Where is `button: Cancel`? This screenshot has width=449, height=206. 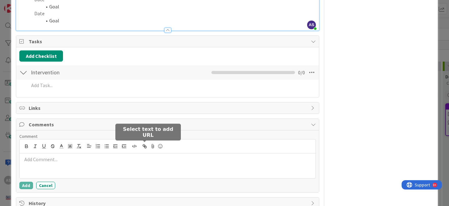 button: Cancel is located at coordinates (45, 186).